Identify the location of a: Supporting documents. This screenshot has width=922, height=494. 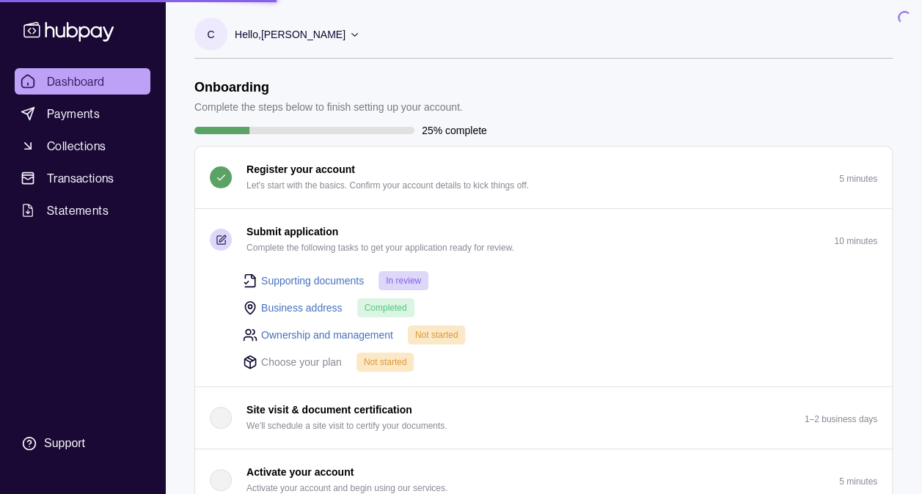
(312, 281).